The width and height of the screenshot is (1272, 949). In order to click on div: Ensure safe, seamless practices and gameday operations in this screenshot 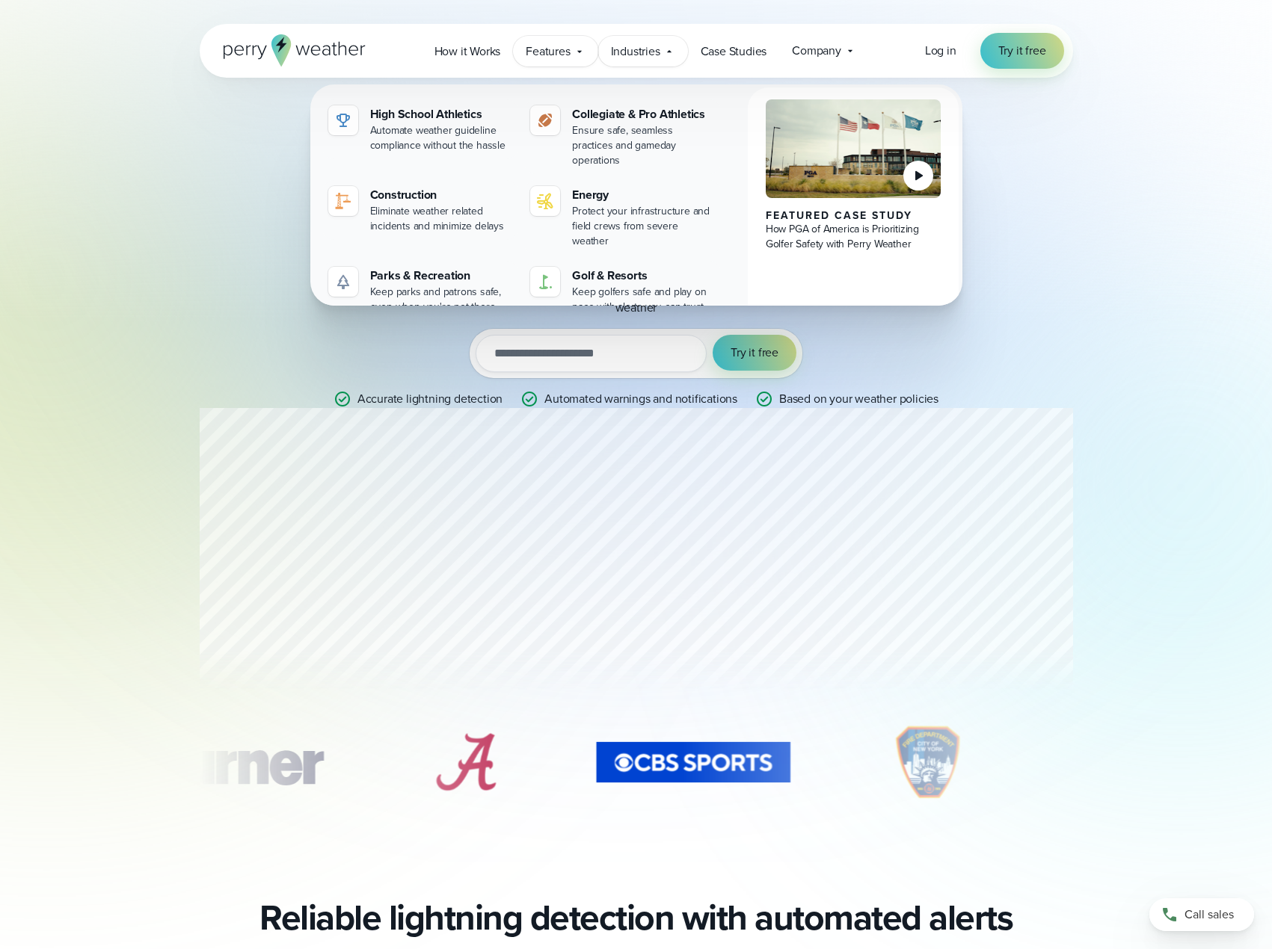, I will do `click(643, 146)`.